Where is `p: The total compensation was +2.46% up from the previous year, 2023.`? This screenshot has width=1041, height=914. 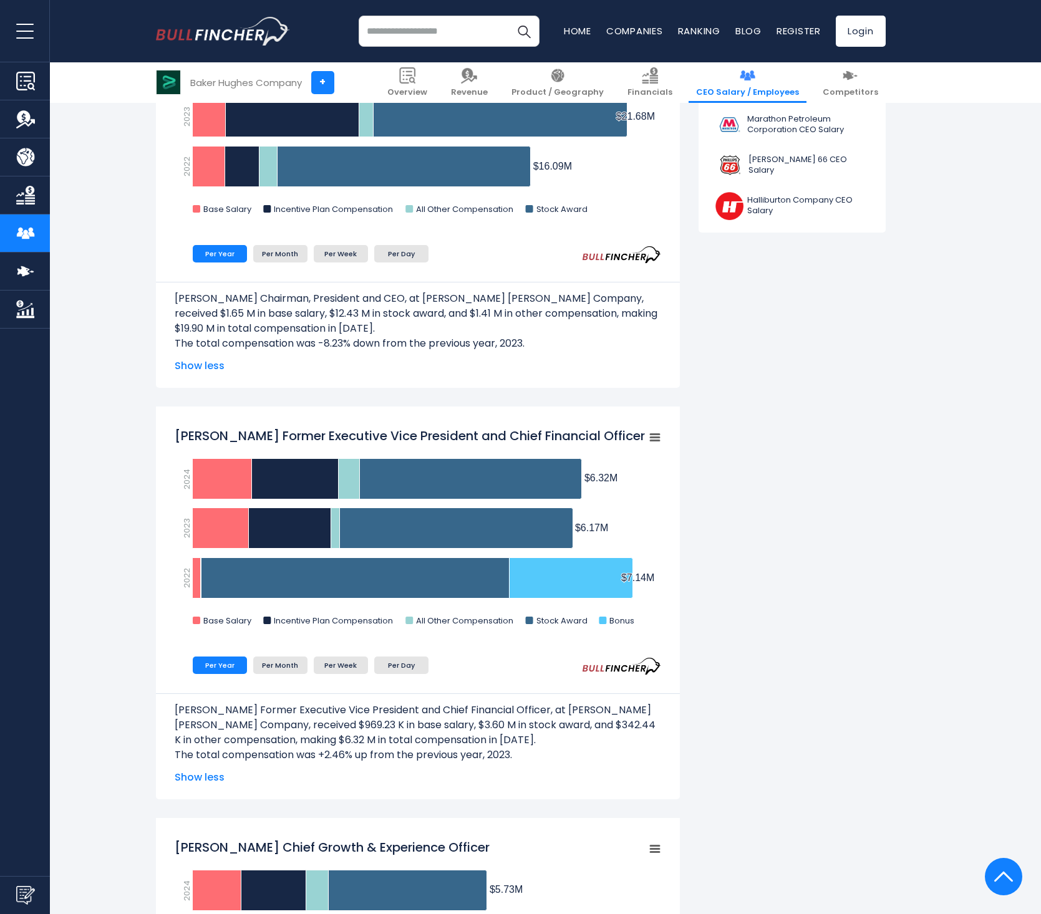 p: The total compensation was +2.46% up from the previous year, 2023. is located at coordinates (418, 755).